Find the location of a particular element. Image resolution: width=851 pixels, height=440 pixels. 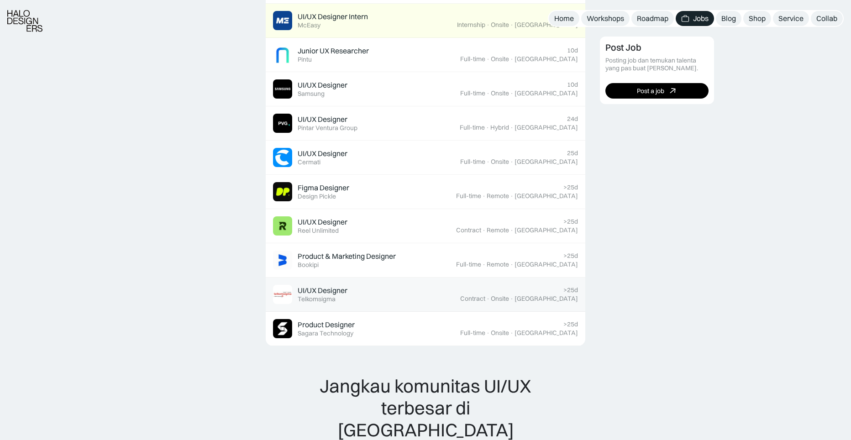

div: Service is located at coordinates (791, 18).